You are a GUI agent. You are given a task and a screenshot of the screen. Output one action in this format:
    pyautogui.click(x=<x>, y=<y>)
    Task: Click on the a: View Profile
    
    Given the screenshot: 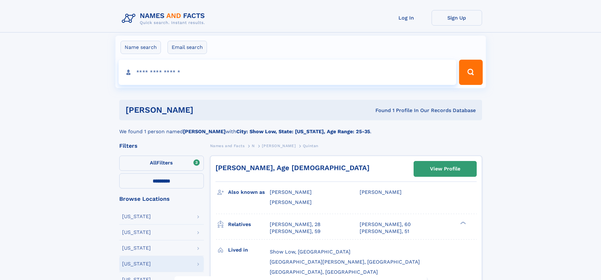 What is the action you would take?
    pyautogui.click(x=445, y=169)
    